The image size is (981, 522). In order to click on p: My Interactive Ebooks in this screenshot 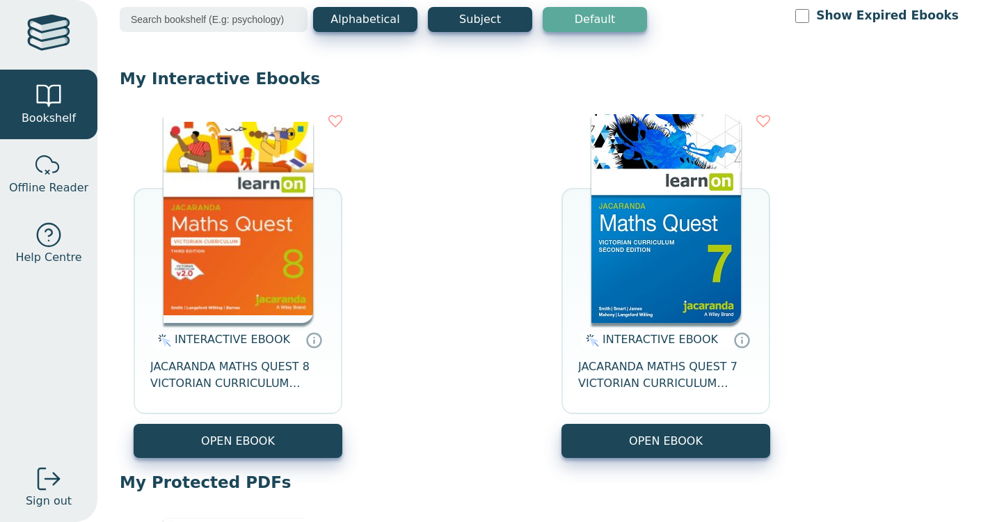, I will do `click(539, 79)`.